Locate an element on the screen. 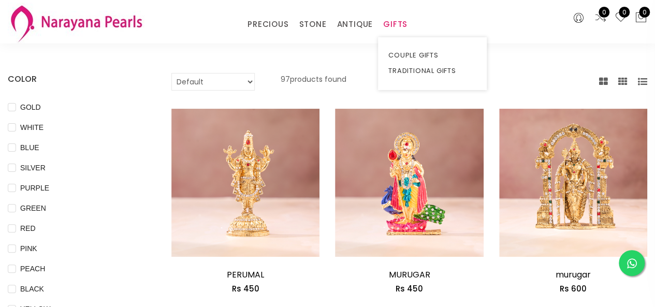 This screenshot has height=307, width=655. a: PERUMAL is located at coordinates (245, 274).